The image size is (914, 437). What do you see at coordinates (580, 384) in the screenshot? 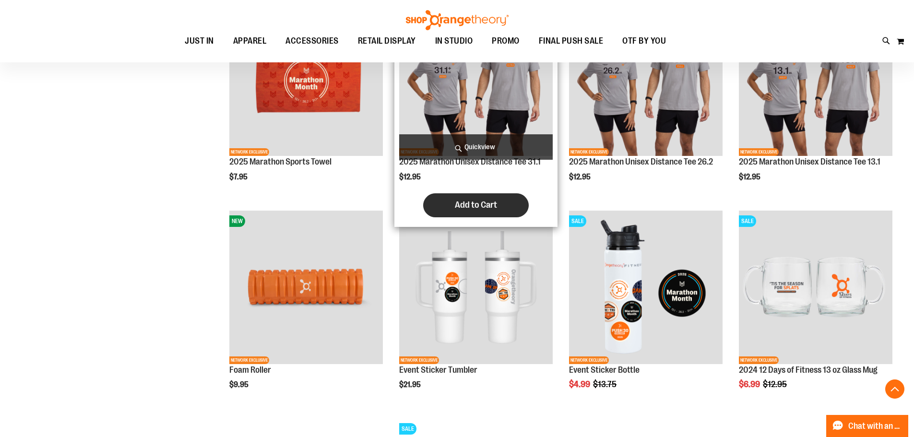
I see `span: $4.99` at bounding box center [580, 384].